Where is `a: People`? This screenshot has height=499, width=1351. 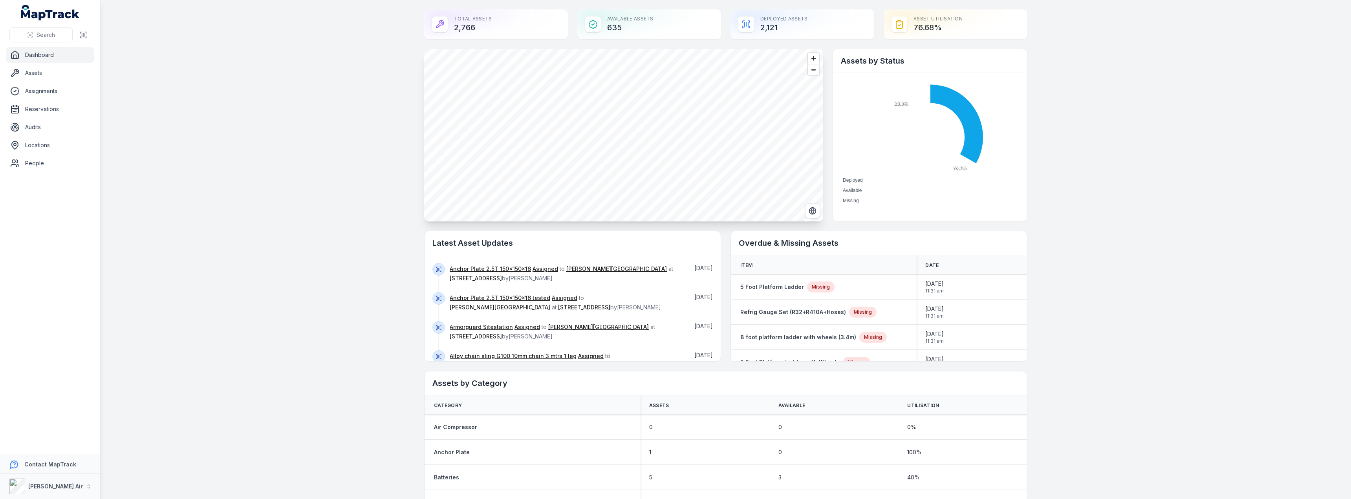
a: People is located at coordinates (50, 163).